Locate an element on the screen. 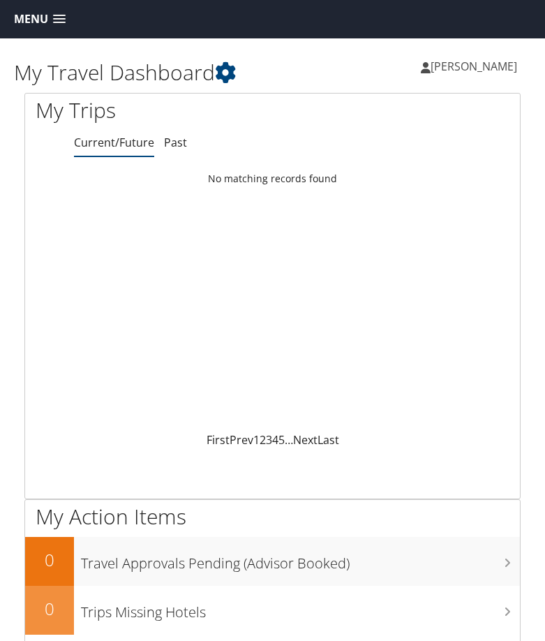 The image size is (545, 641). a: Prev is located at coordinates (242, 440).